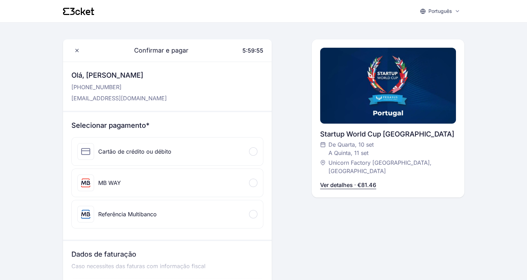  What do you see at coordinates (135, 152) in the screenshot?
I see `div: Cartão de crédito ou débito` at bounding box center [135, 152].